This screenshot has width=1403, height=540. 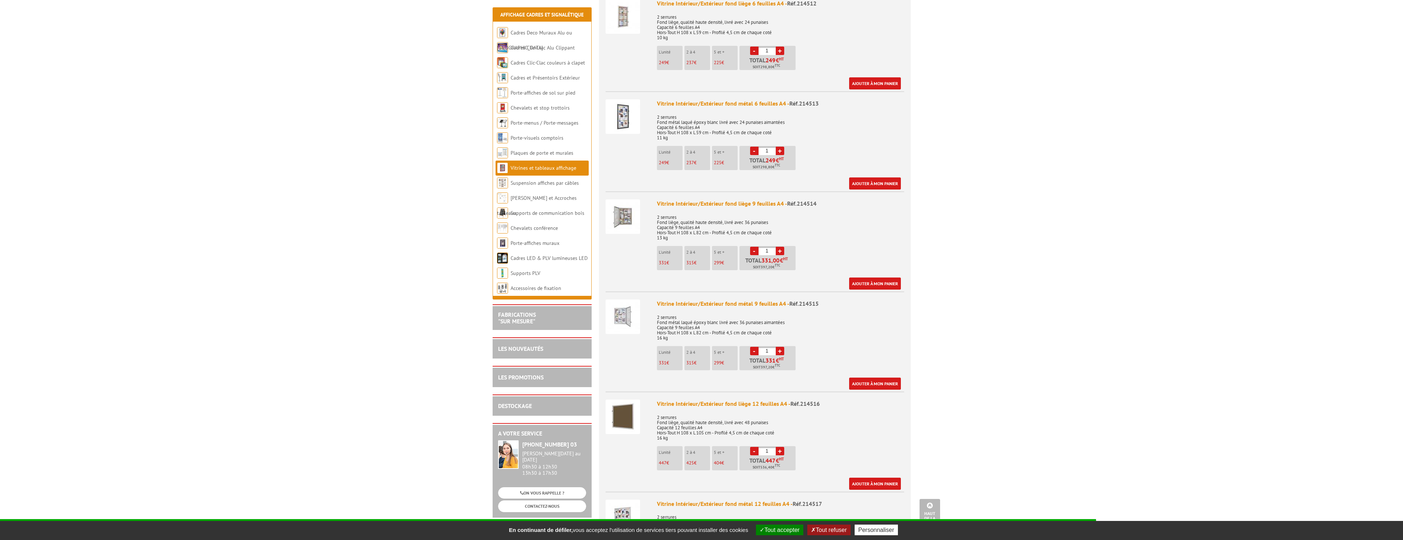 What do you see at coordinates (717, 162) in the screenshot?
I see `span: 225` at bounding box center [717, 162].